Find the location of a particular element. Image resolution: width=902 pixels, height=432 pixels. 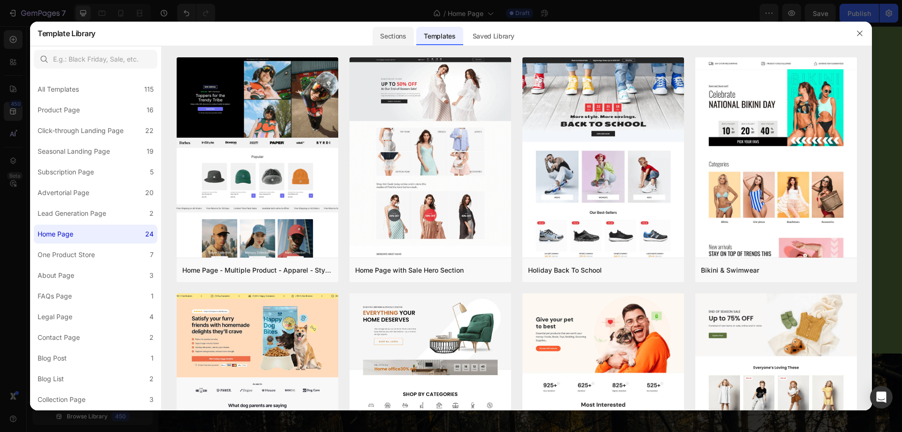

div: Bikini & Swimwear is located at coordinates (730, 270).